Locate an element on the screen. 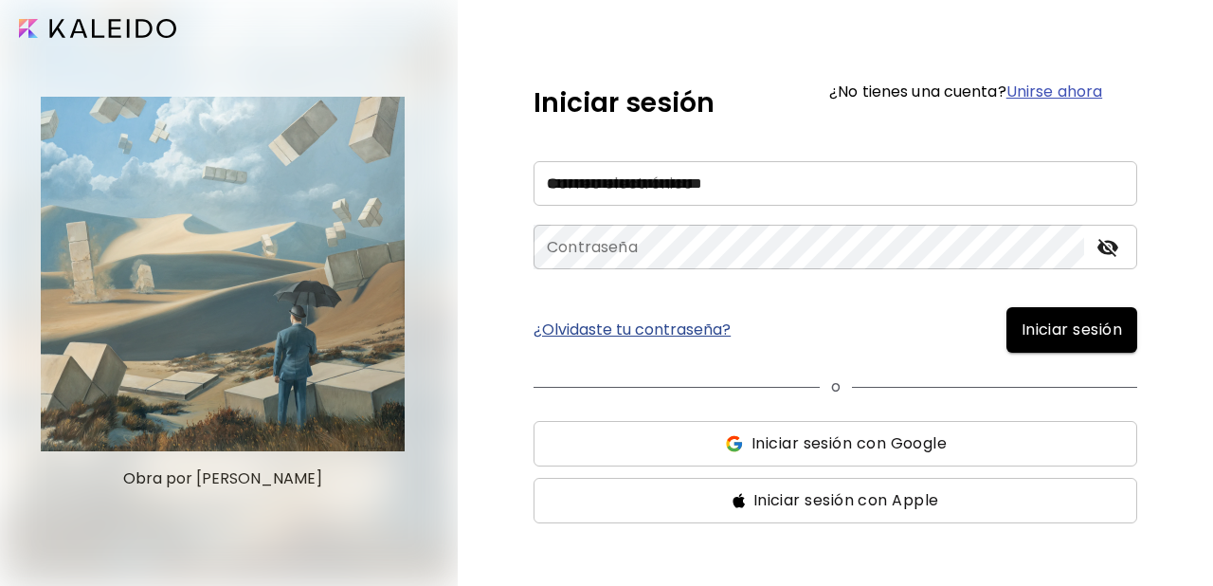  h6: ¿No tienes una cuenta? is located at coordinates (966, 92).